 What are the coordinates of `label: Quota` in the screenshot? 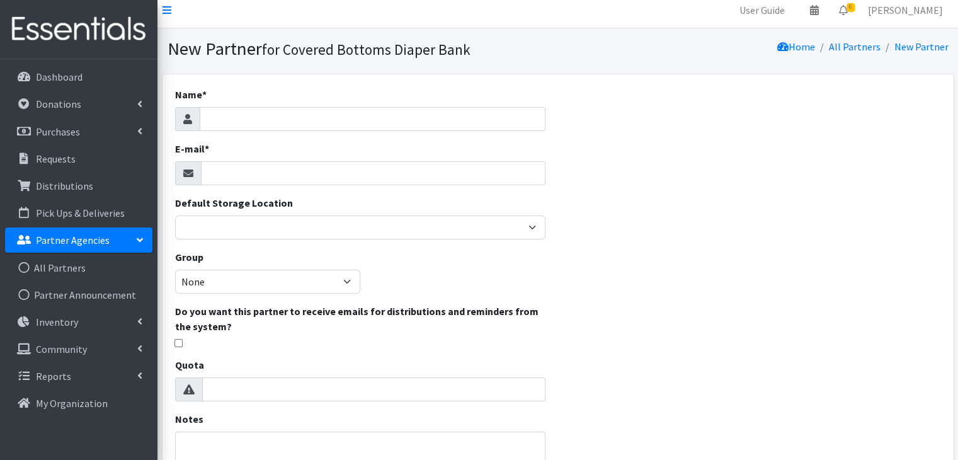 It's located at (190, 365).